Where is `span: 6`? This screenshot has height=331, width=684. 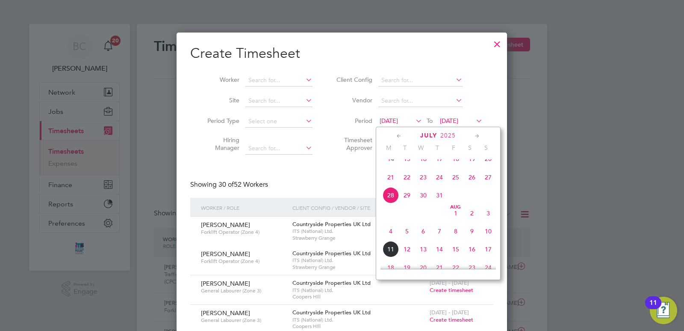
span: 6 is located at coordinates (423, 231).